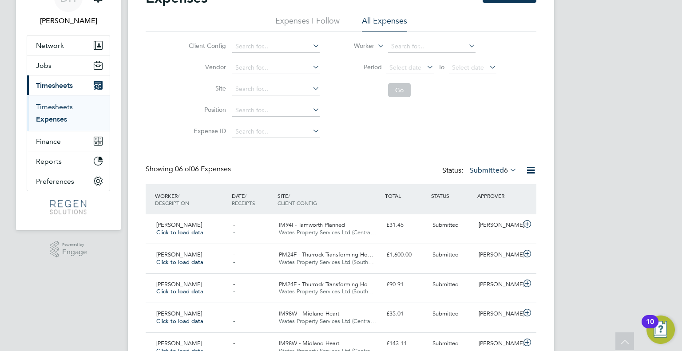  I want to click on span: IM94I - Tamworth Planned, so click(311, 225).